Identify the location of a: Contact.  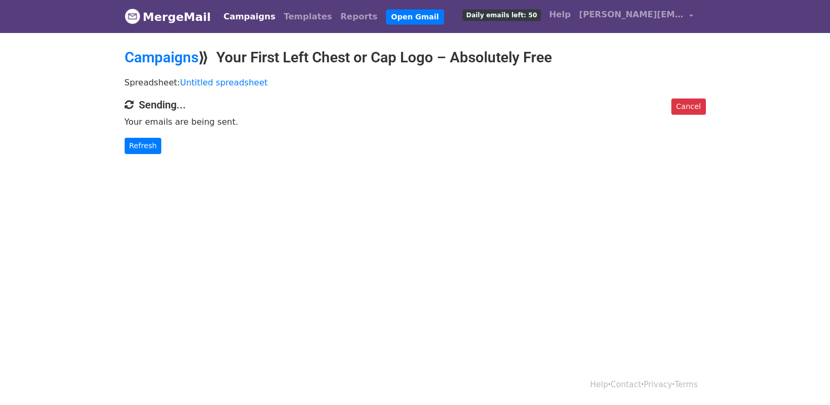
(626, 385).